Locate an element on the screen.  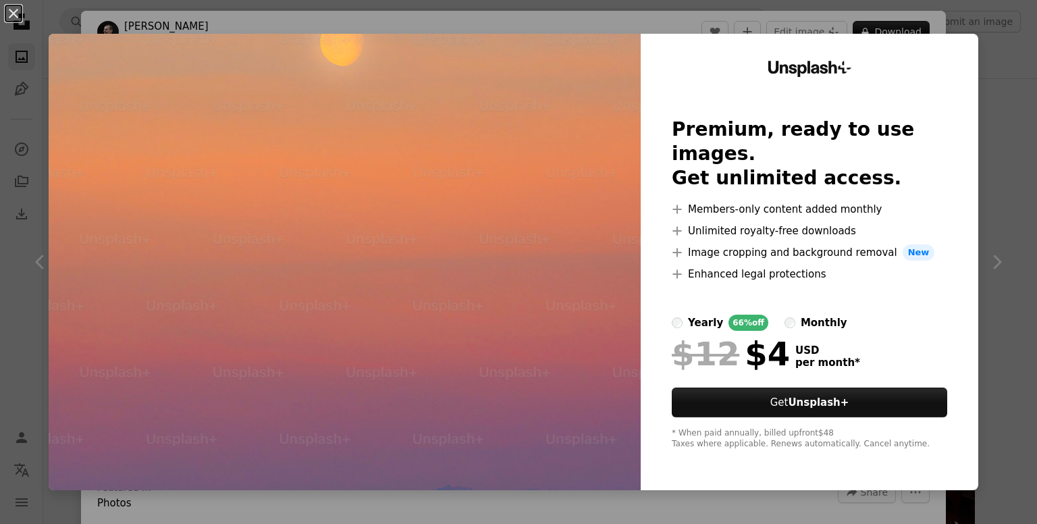
span: USD is located at coordinates (828, 351).